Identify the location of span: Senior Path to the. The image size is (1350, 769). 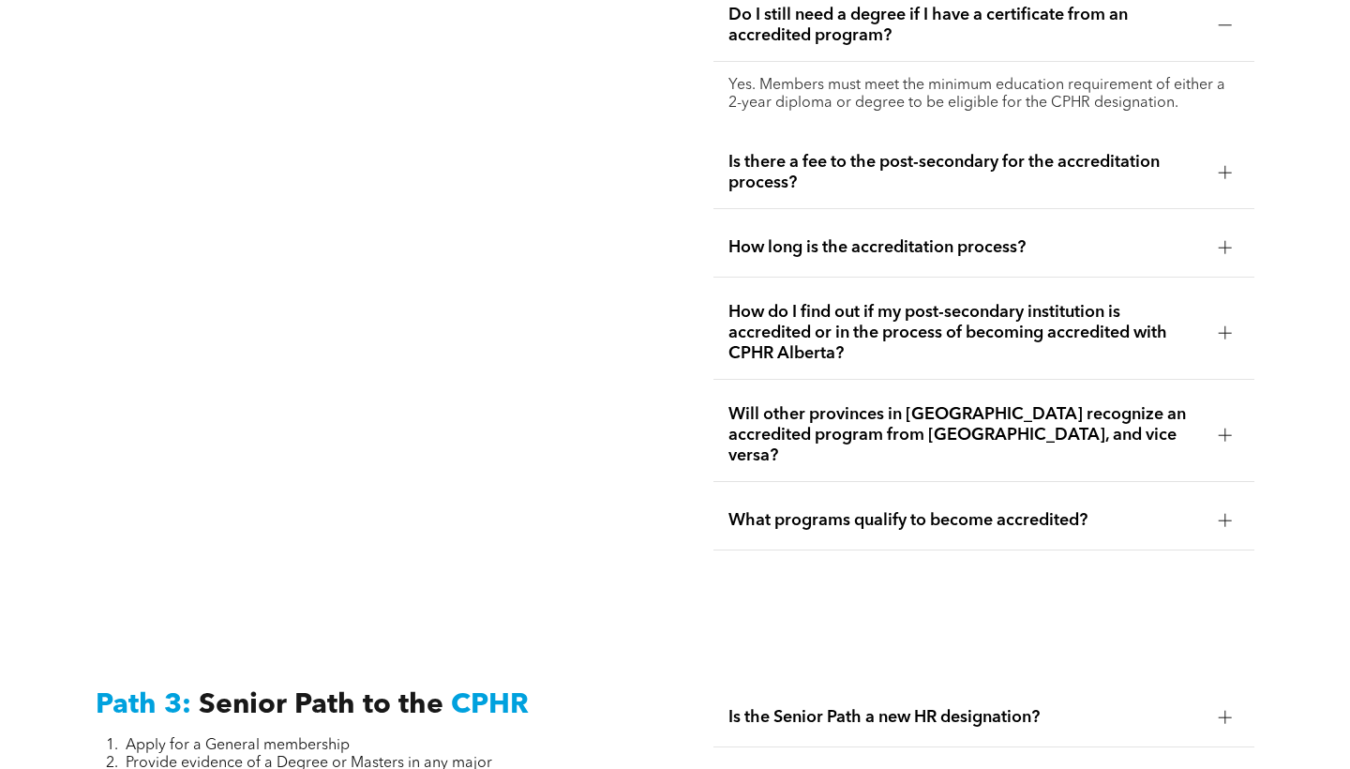
(321, 705).